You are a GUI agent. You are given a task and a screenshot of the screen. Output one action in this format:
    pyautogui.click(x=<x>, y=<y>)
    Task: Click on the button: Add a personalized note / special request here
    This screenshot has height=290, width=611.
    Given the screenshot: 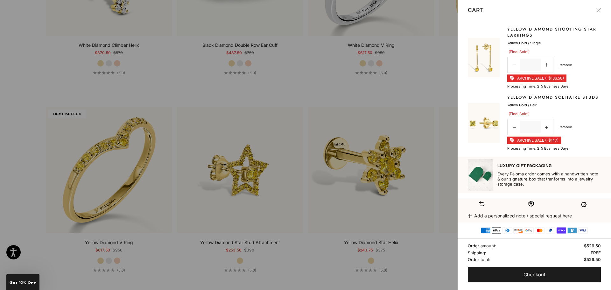 What is the action you would take?
    pyautogui.click(x=534, y=215)
    